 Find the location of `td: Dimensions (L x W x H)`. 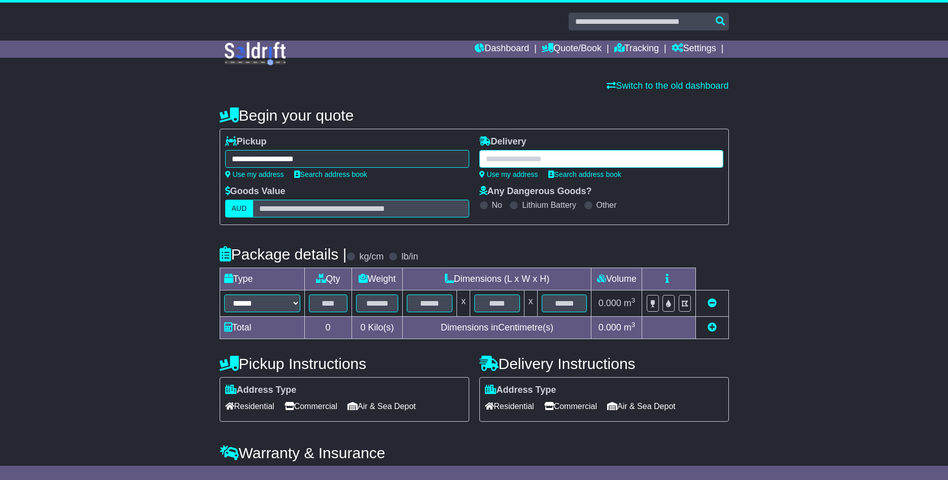

td: Dimensions (L x W x H) is located at coordinates (497, 279).